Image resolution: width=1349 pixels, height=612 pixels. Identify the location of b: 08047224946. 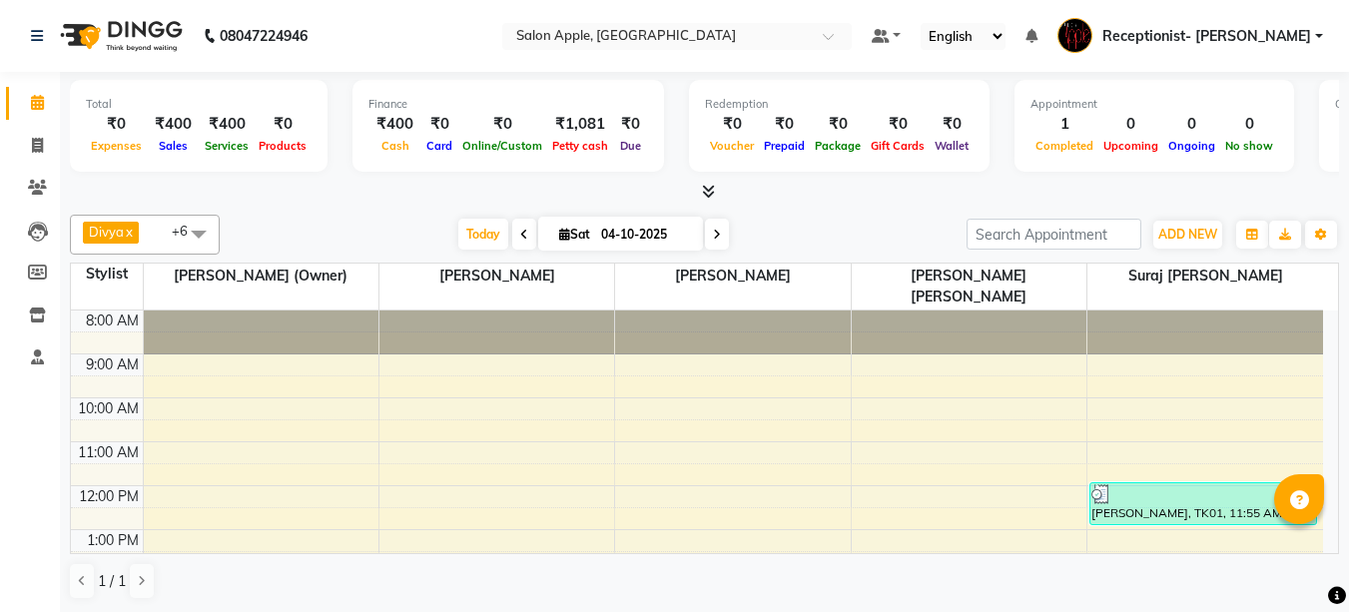
(264, 36).